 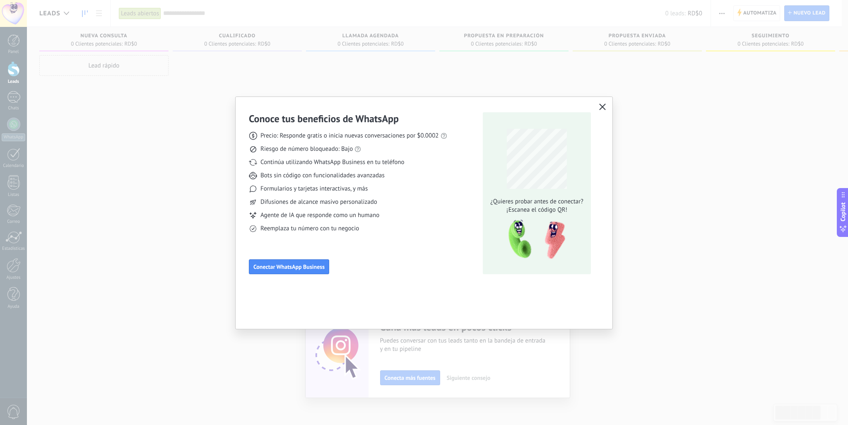 I want to click on span: Precio: Responde gratis o inicia nuevas conversaciones por $0.0002, so click(x=349, y=136).